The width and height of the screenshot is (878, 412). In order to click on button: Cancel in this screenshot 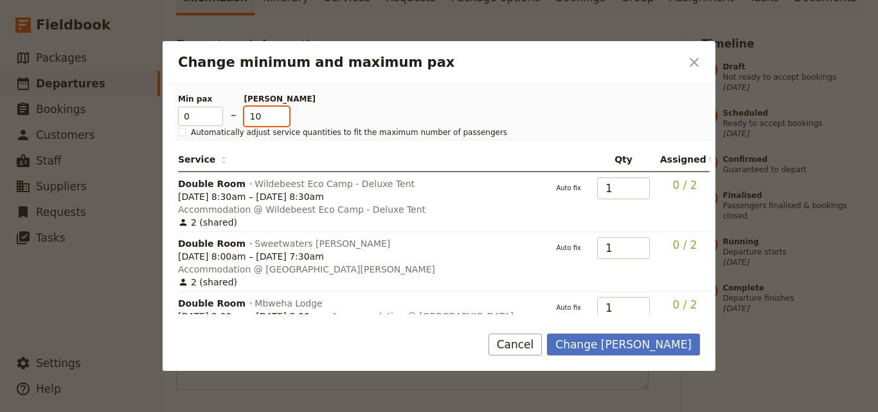, I will do `click(516, 345)`.